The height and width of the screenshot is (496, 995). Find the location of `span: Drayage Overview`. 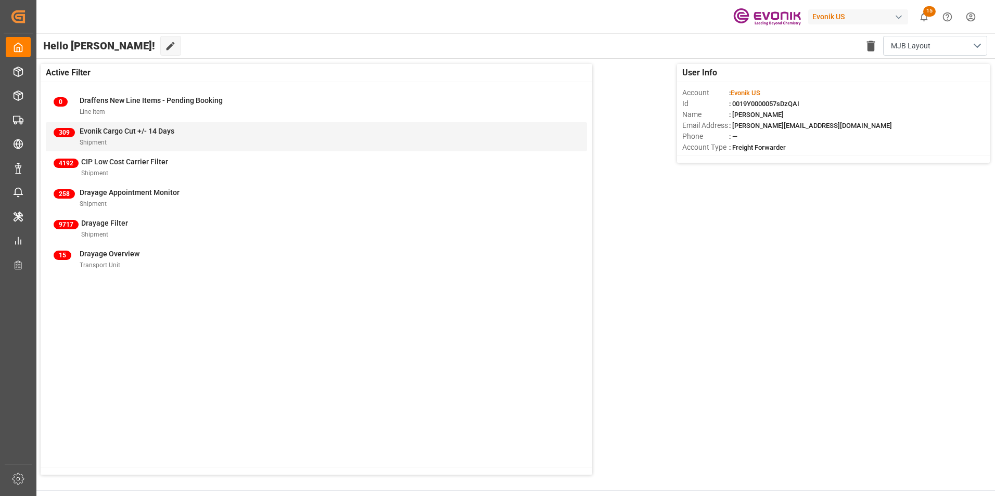

span: Drayage Overview is located at coordinates (109, 254).